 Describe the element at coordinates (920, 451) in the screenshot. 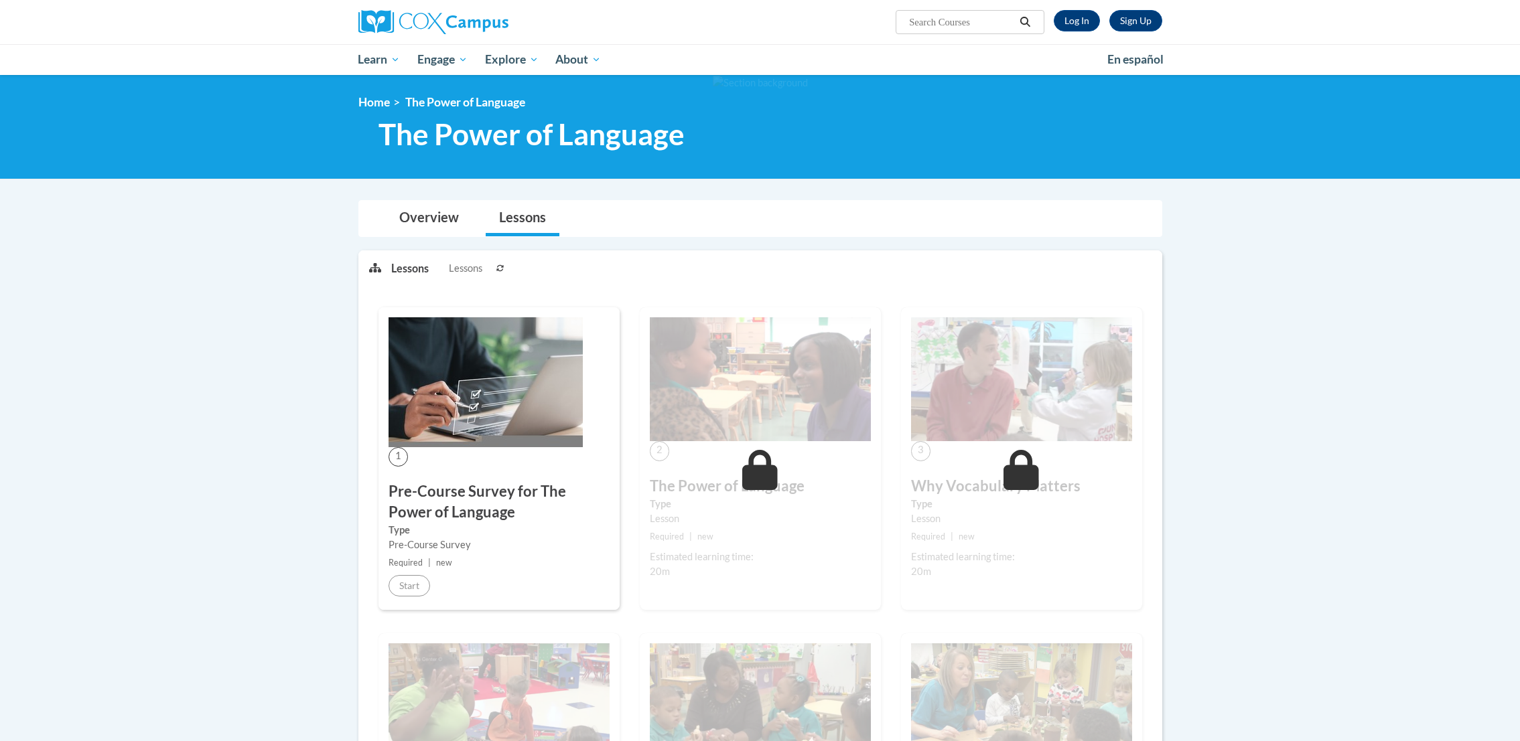

I see `span: 3` at that location.